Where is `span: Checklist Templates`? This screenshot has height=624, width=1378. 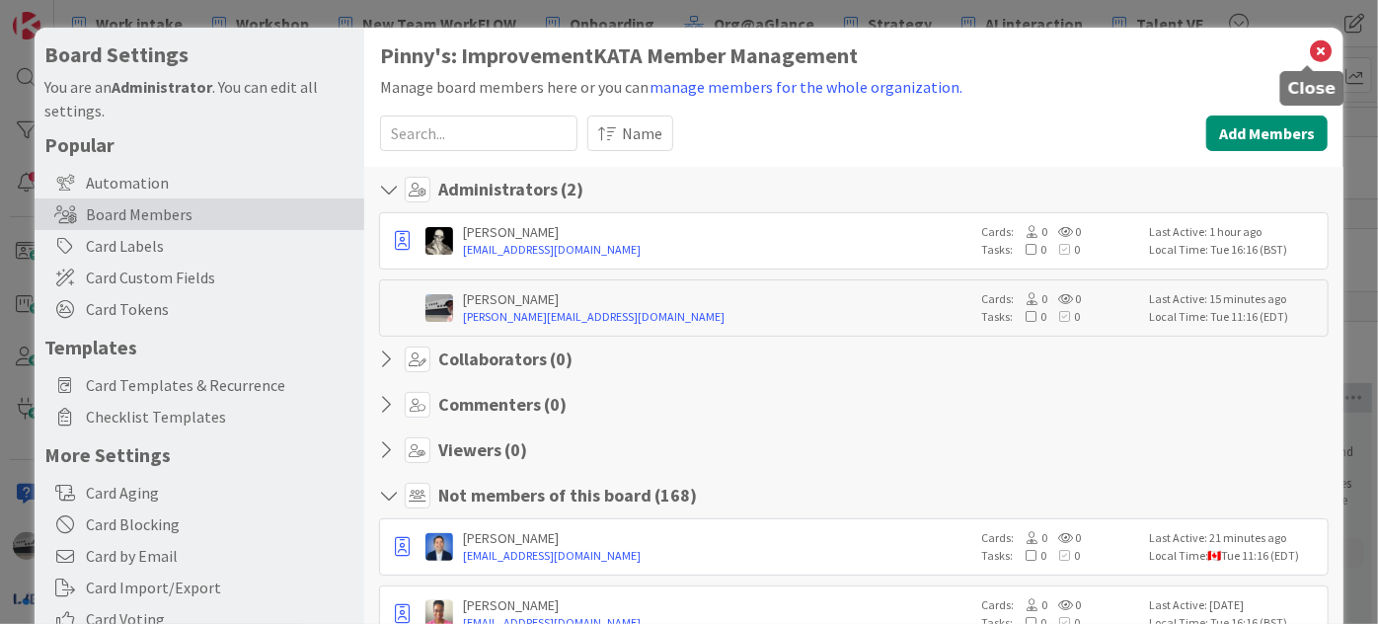 span: Checklist Templates is located at coordinates (220, 417).